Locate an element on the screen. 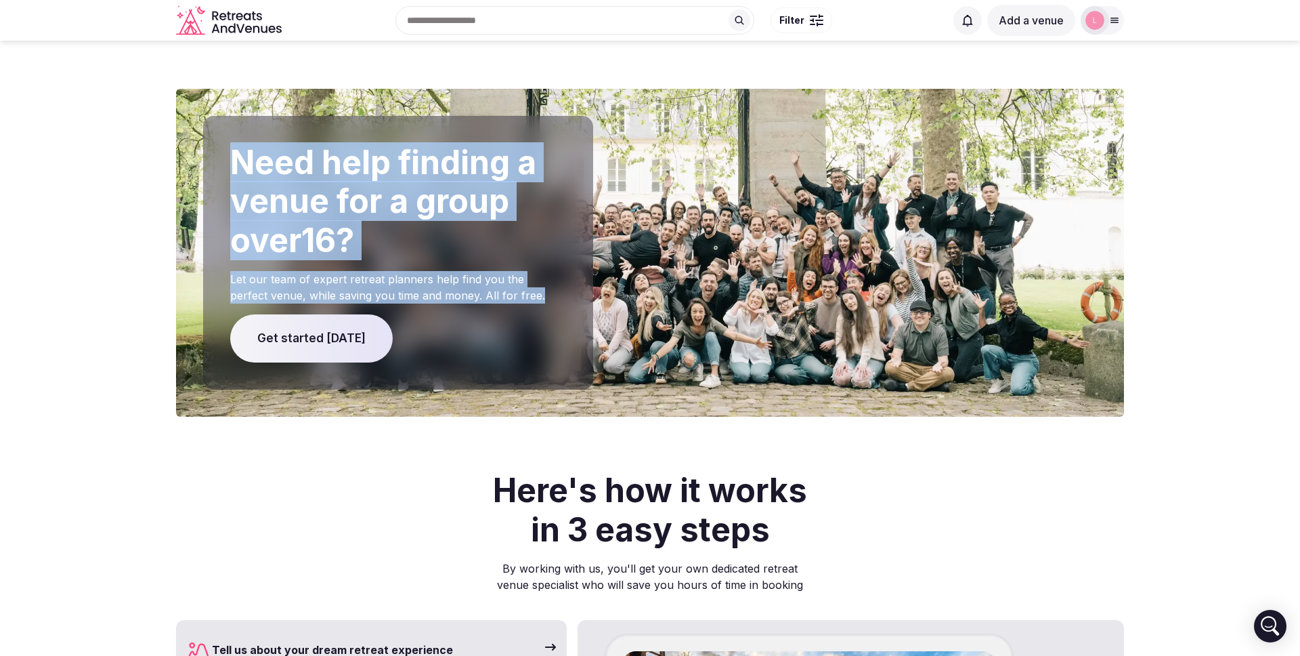  h2: Here's how it works in 3 easy steps is located at coordinates (650, 509).